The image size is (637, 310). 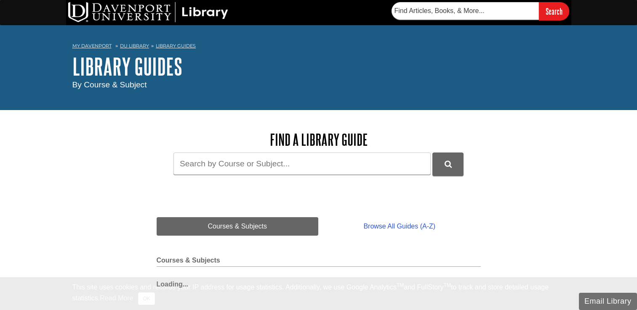 I want to click on a: My Davenport, so click(x=92, y=46).